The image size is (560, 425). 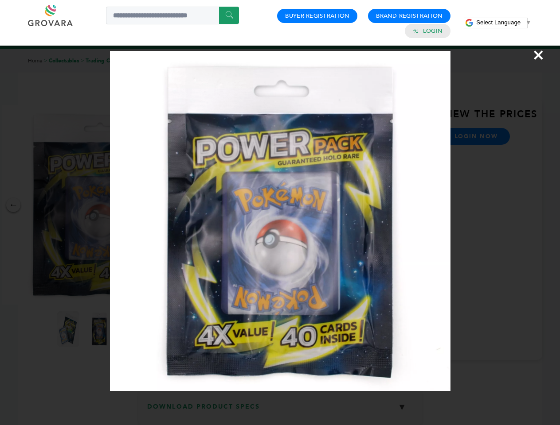 I want to click on a: Brand Registration, so click(x=409, y=16).